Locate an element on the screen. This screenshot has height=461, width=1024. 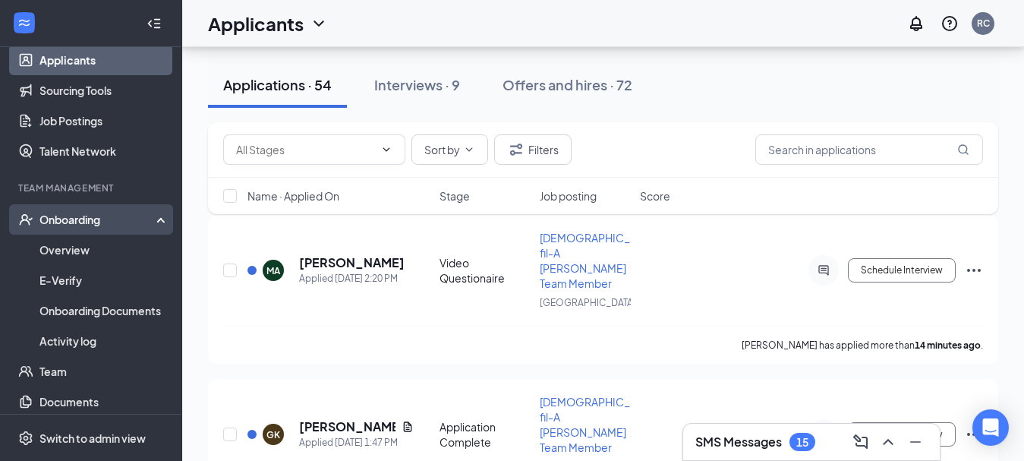
span: Stage is located at coordinates (454, 196).